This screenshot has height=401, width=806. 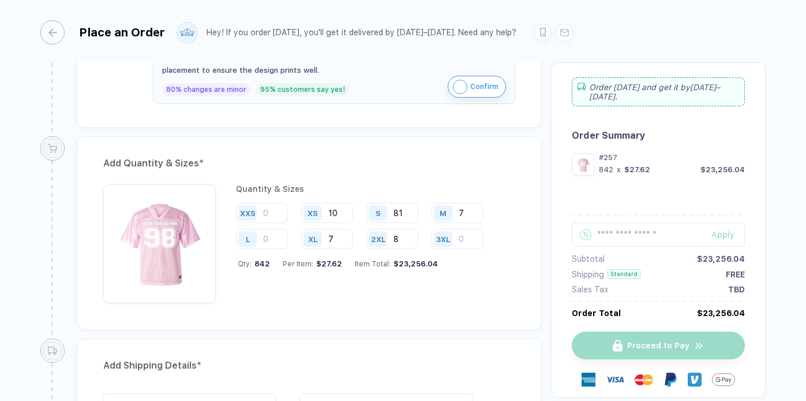 I want to click on div: 842, so click(x=606, y=169).